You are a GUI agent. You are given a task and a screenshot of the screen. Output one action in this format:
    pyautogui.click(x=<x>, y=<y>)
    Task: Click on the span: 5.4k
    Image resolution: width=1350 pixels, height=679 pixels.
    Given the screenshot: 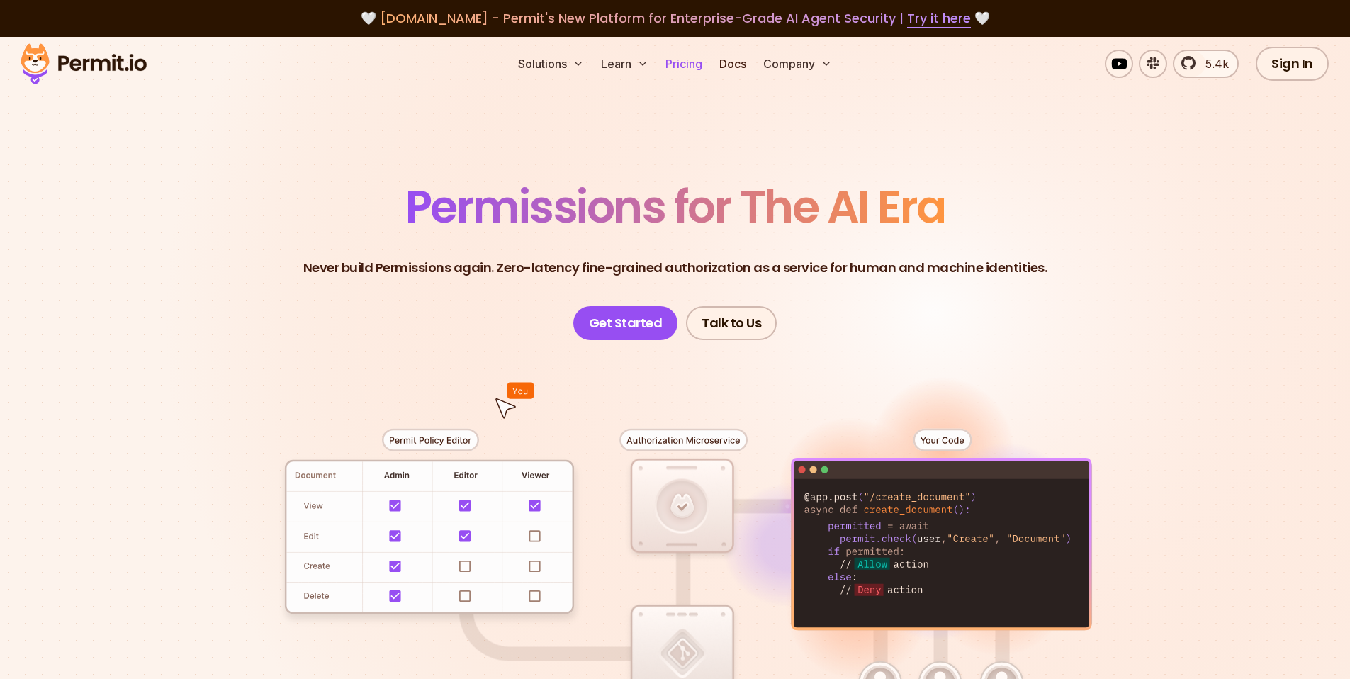 What is the action you would take?
    pyautogui.click(x=1212, y=64)
    